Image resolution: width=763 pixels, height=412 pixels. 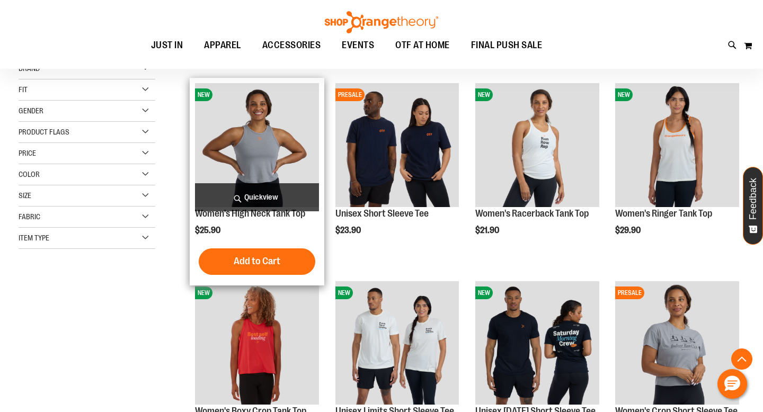 What do you see at coordinates (250, 214) in the screenshot?
I see `a: Women's High Neck Tank Top` at bounding box center [250, 214].